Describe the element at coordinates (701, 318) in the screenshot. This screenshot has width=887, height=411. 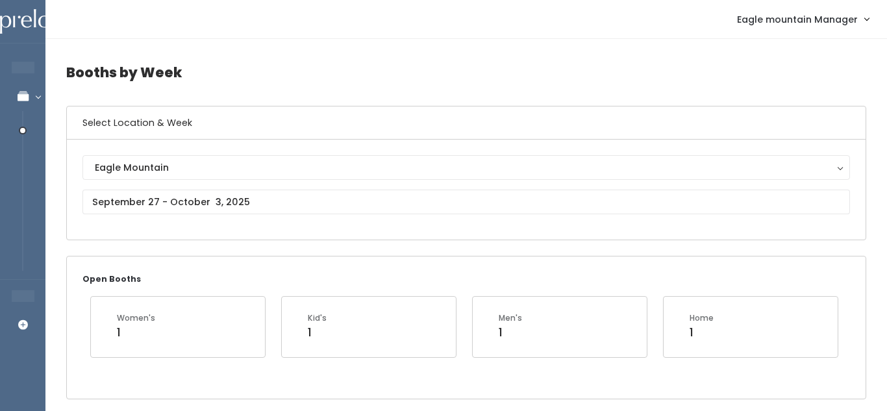
I see `div: Home` at that location.